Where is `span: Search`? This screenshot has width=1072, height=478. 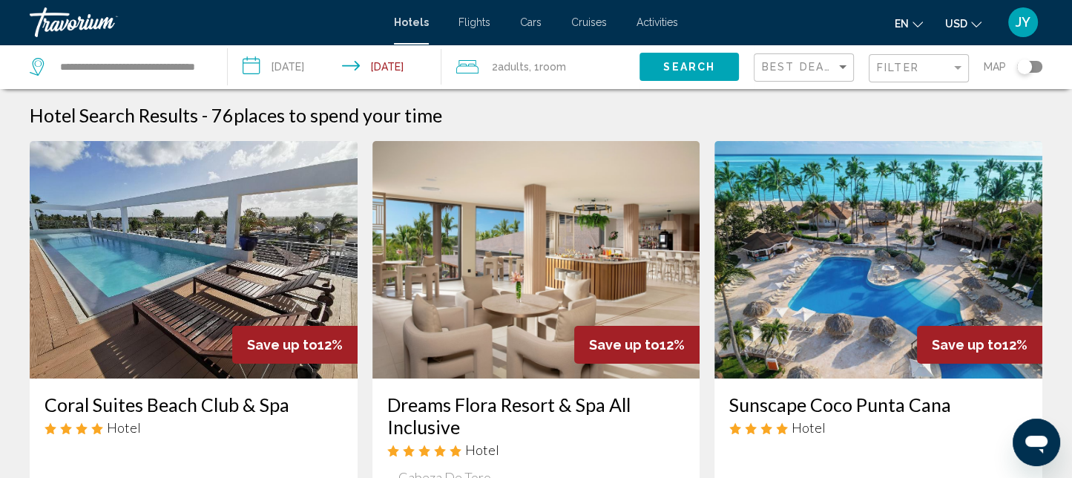 span: Search is located at coordinates (689, 67).